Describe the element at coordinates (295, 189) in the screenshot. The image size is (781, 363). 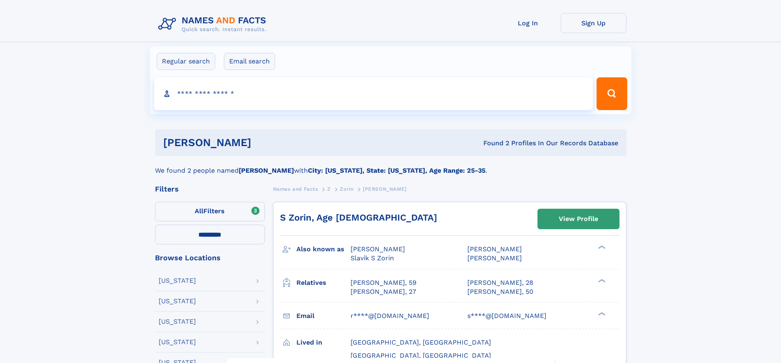
I see `a: Names and Facts` at that location.